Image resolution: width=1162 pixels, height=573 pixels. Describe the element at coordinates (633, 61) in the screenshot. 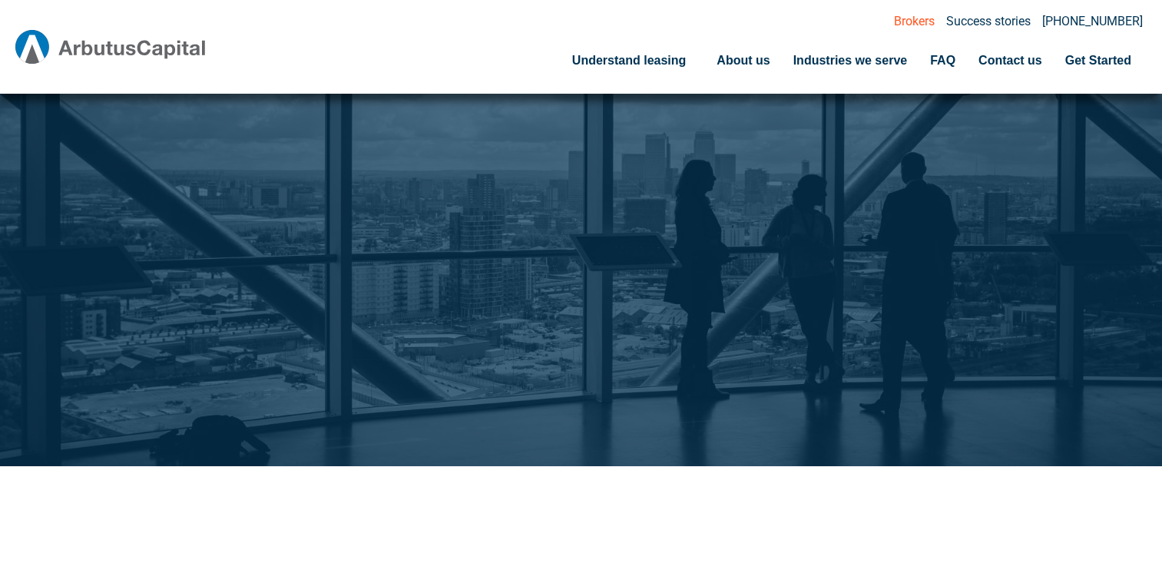

I see `a: Understand leasing` at that location.